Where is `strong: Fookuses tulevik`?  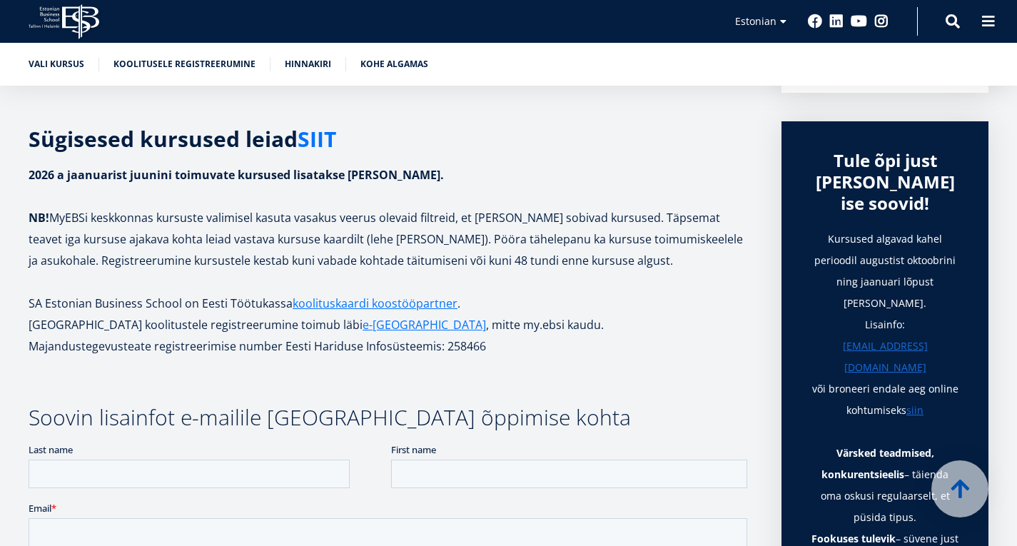
strong: Fookuses tulevik is located at coordinates (854, 538).